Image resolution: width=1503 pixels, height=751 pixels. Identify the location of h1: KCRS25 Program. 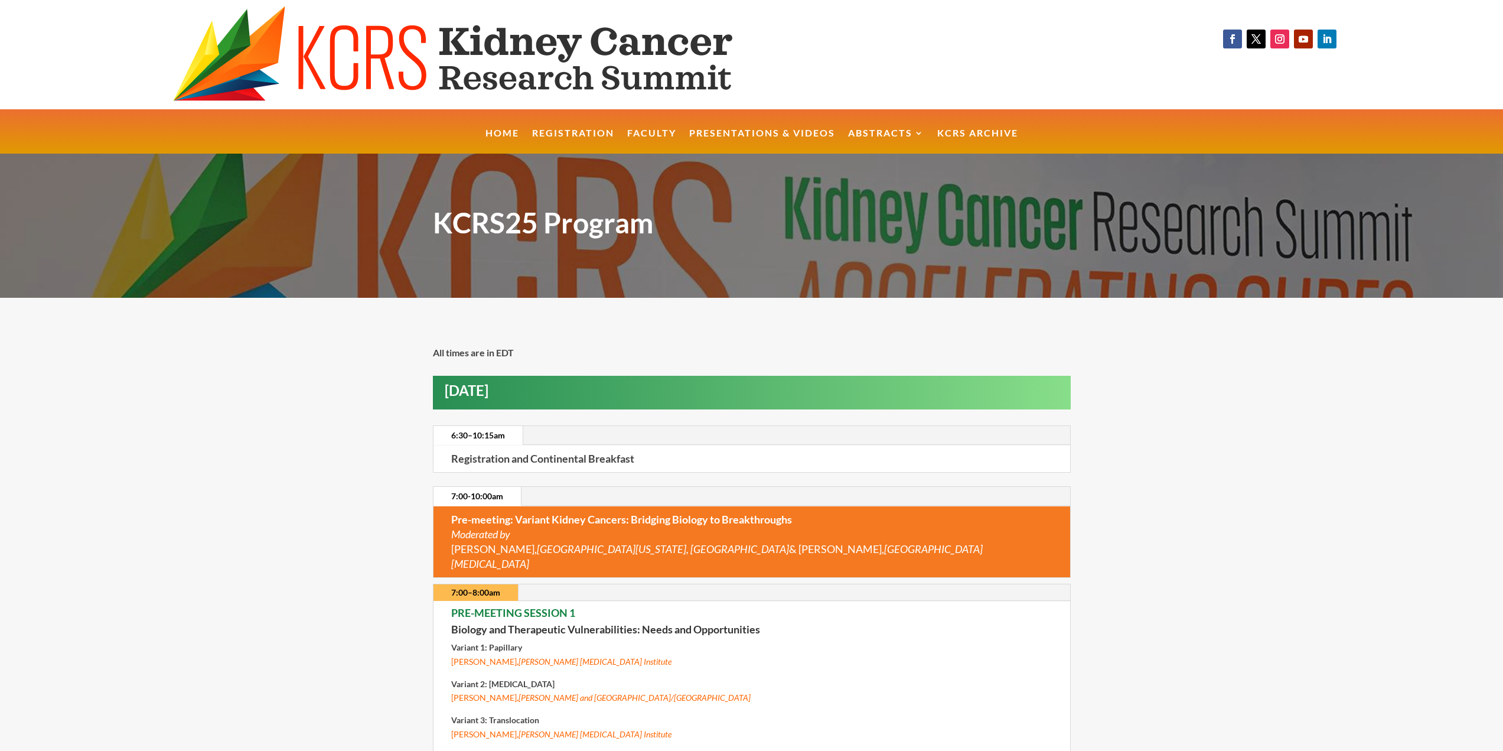
(752, 226).